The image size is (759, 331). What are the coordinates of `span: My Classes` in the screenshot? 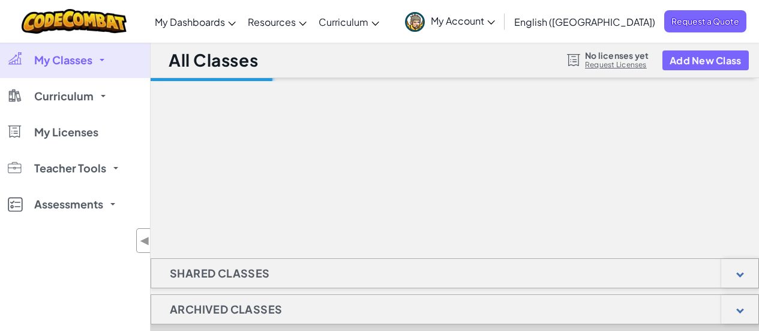 It's located at (63, 60).